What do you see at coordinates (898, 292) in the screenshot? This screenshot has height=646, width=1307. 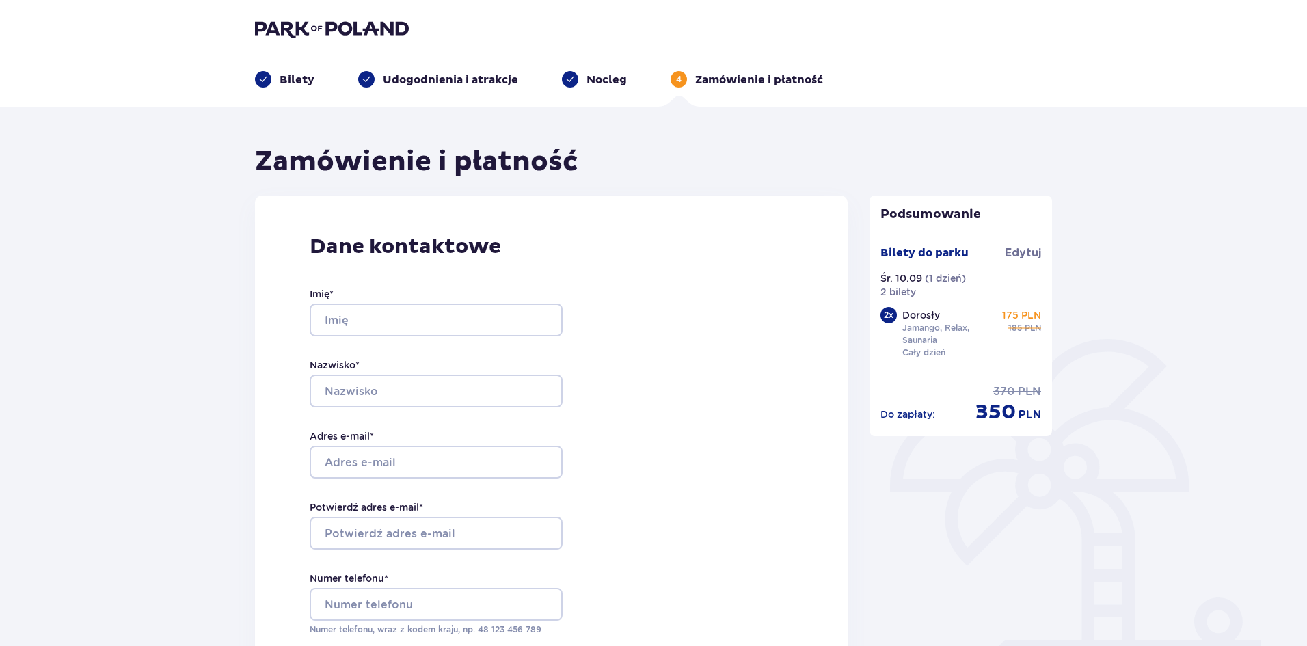 I see `p: 2 bilety` at bounding box center [898, 292].